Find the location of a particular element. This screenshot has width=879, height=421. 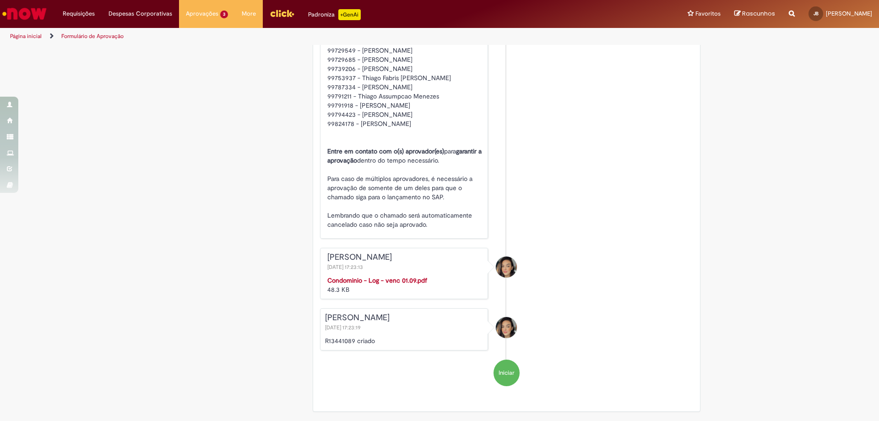

a: Página inicial is located at coordinates (26, 36).